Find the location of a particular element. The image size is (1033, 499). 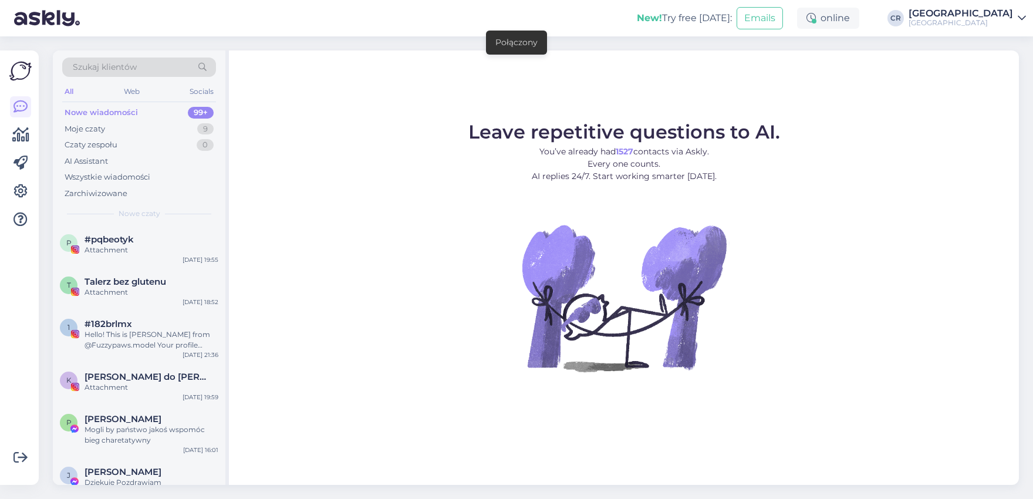

div: 99+ is located at coordinates (201, 113).